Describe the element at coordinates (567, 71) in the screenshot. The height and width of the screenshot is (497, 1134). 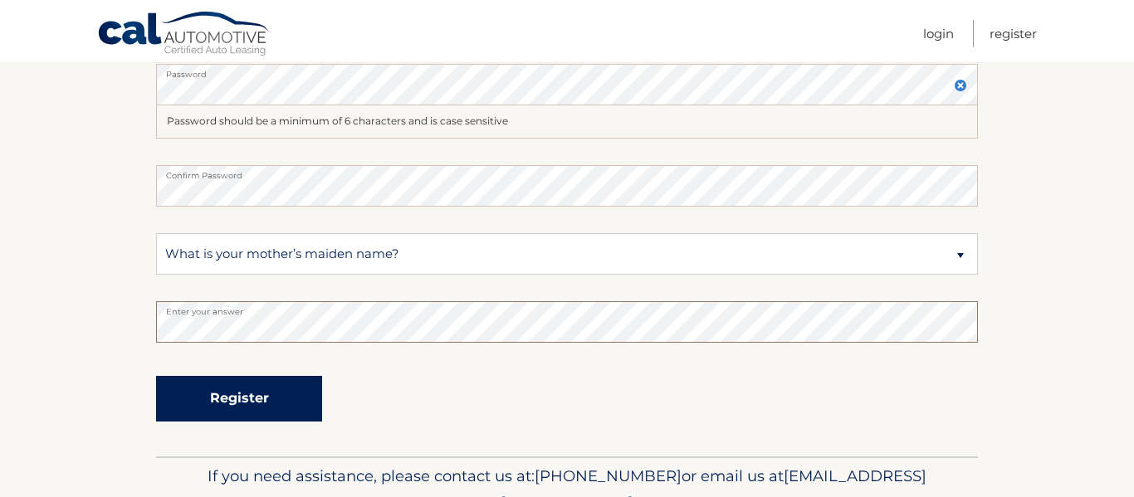
I see `label: Password` at that location.